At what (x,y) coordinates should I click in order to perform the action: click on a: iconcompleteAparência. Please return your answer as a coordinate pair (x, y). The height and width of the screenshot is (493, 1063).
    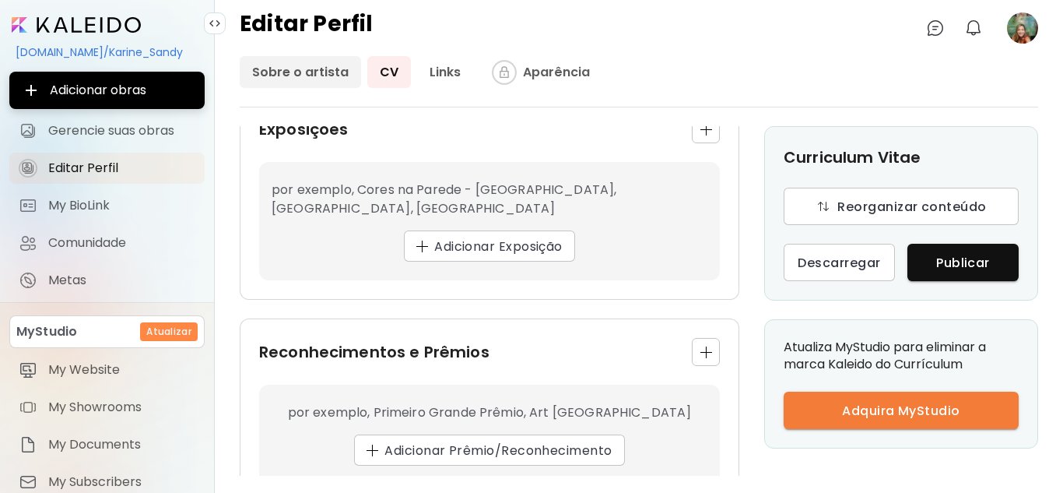
    Looking at the image, I should click on (541, 72).